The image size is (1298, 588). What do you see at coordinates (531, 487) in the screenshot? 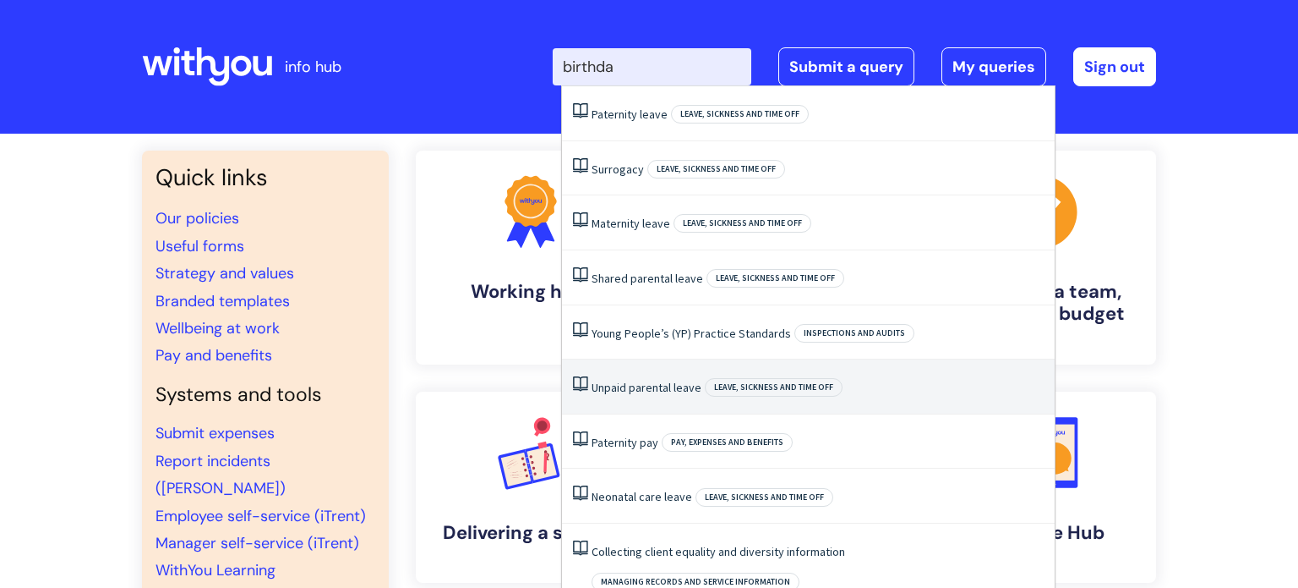
I see `a: Delivering a service` at bounding box center [531, 487].